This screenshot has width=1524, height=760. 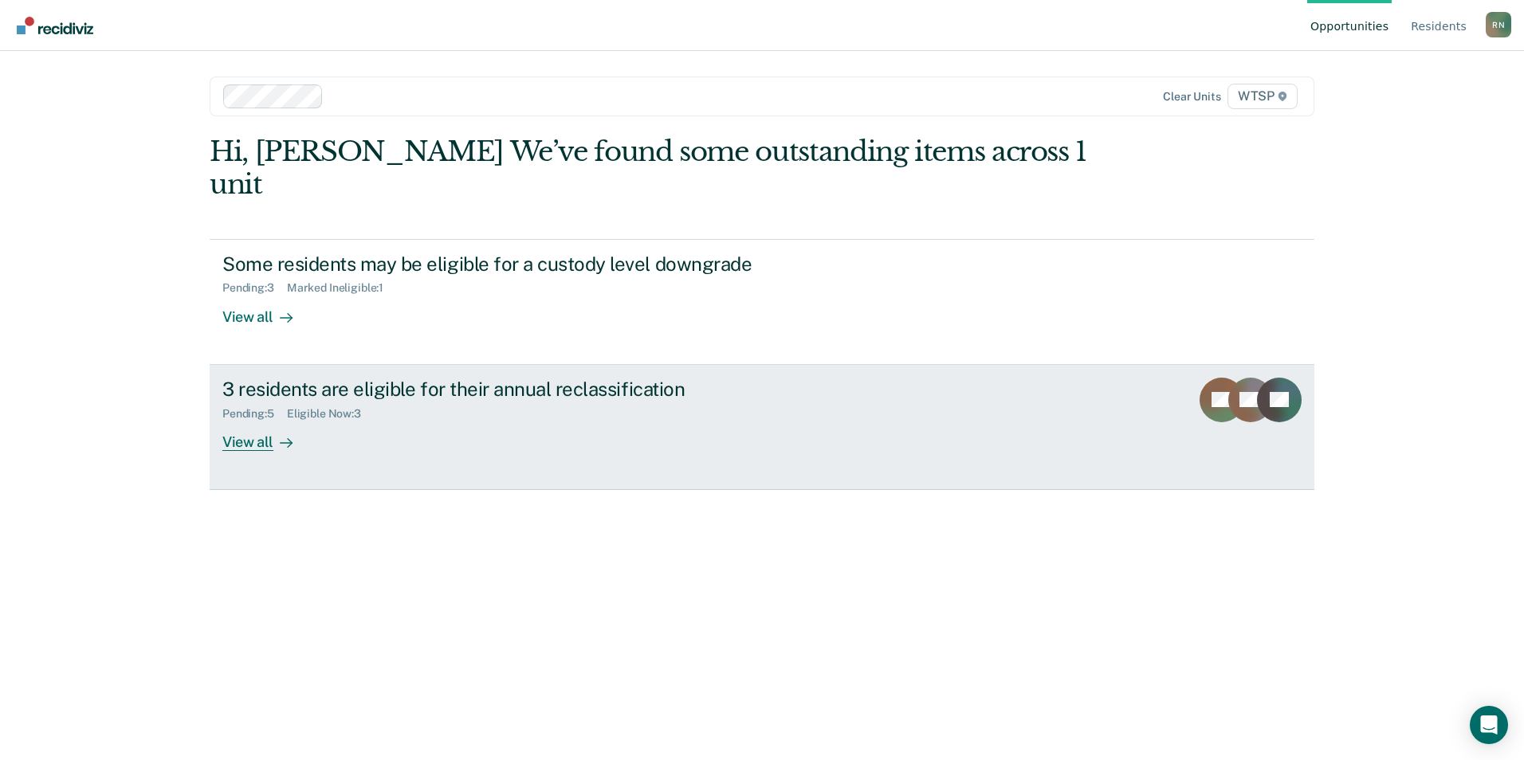 What do you see at coordinates (1263, 96) in the screenshot?
I see `span: WTSP` at bounding box center [1263, 96].